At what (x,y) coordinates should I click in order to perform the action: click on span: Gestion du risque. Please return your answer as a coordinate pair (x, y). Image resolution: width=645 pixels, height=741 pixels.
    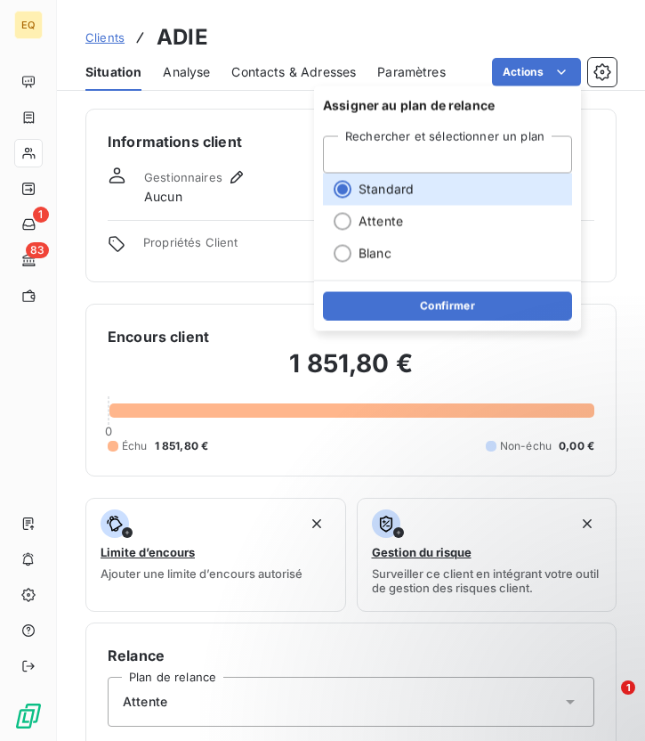
    Looking at the image, I should click on (422, 552).